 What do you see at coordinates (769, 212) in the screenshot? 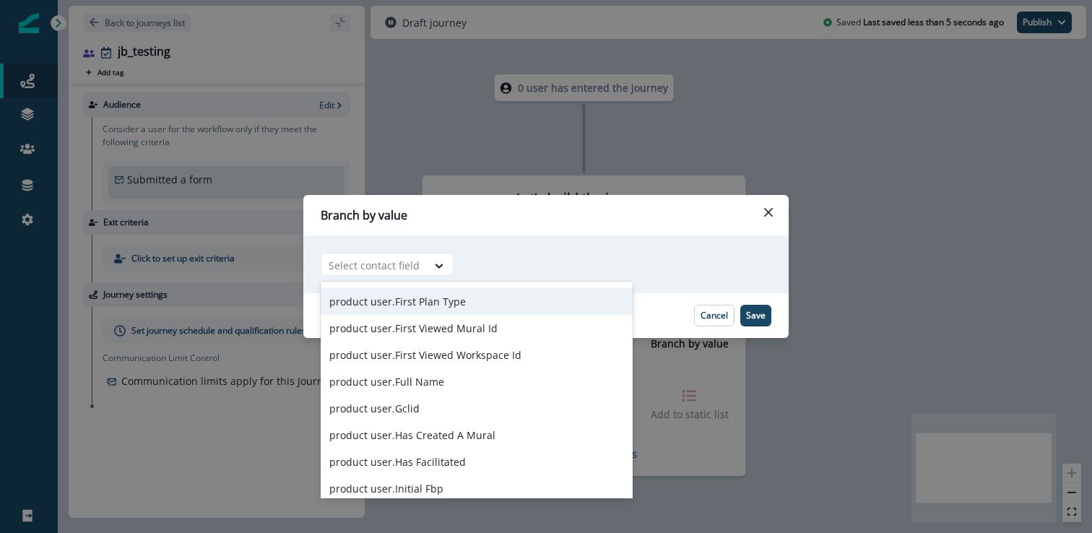
I see `button: Close` at bounding box center [769, 212].